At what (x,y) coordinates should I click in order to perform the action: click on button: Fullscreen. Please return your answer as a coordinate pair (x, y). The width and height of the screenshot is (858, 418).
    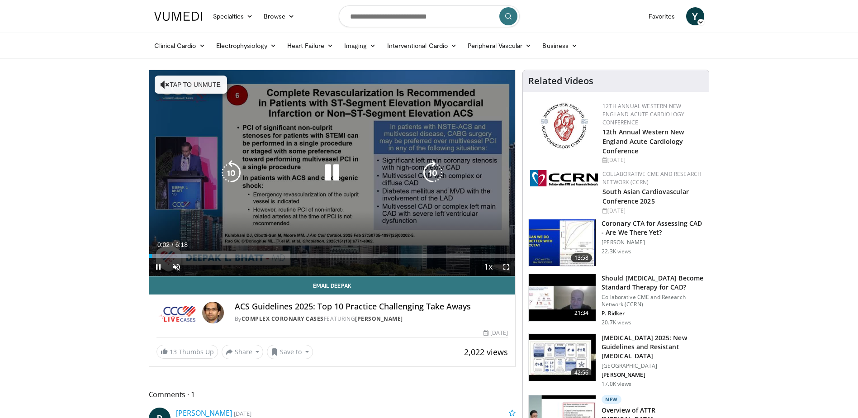
    Looking at the image, I should click on (506, 267).